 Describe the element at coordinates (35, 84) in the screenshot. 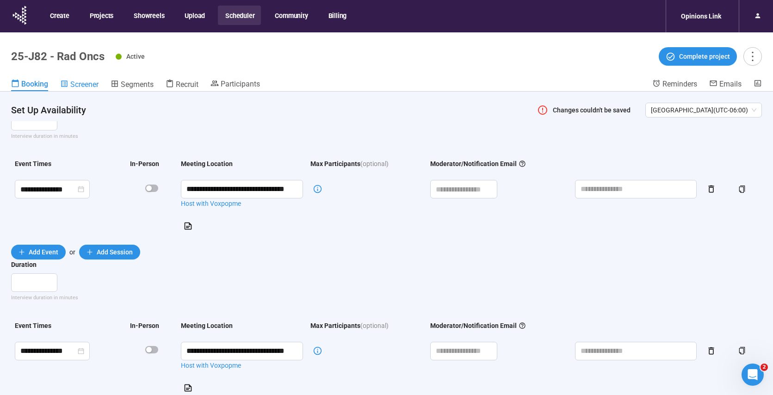

I see `span: Booking` at that location.